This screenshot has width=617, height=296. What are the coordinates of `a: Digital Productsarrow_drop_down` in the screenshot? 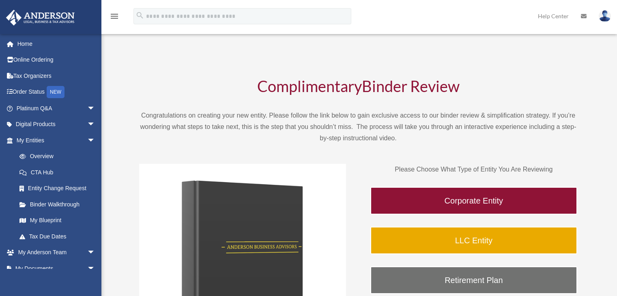 It's located at (56, 125).